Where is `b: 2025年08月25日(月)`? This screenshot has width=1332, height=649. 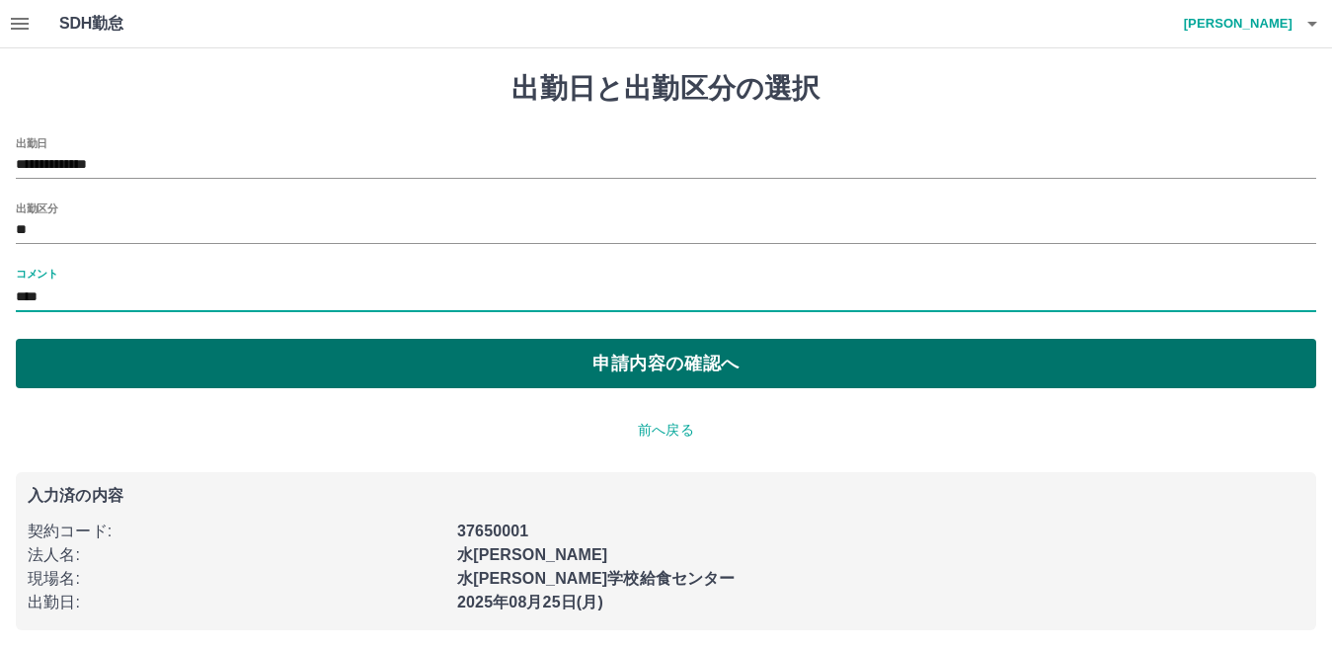 b: 2025年08月25日(月) is located at coordinates (530, 601).